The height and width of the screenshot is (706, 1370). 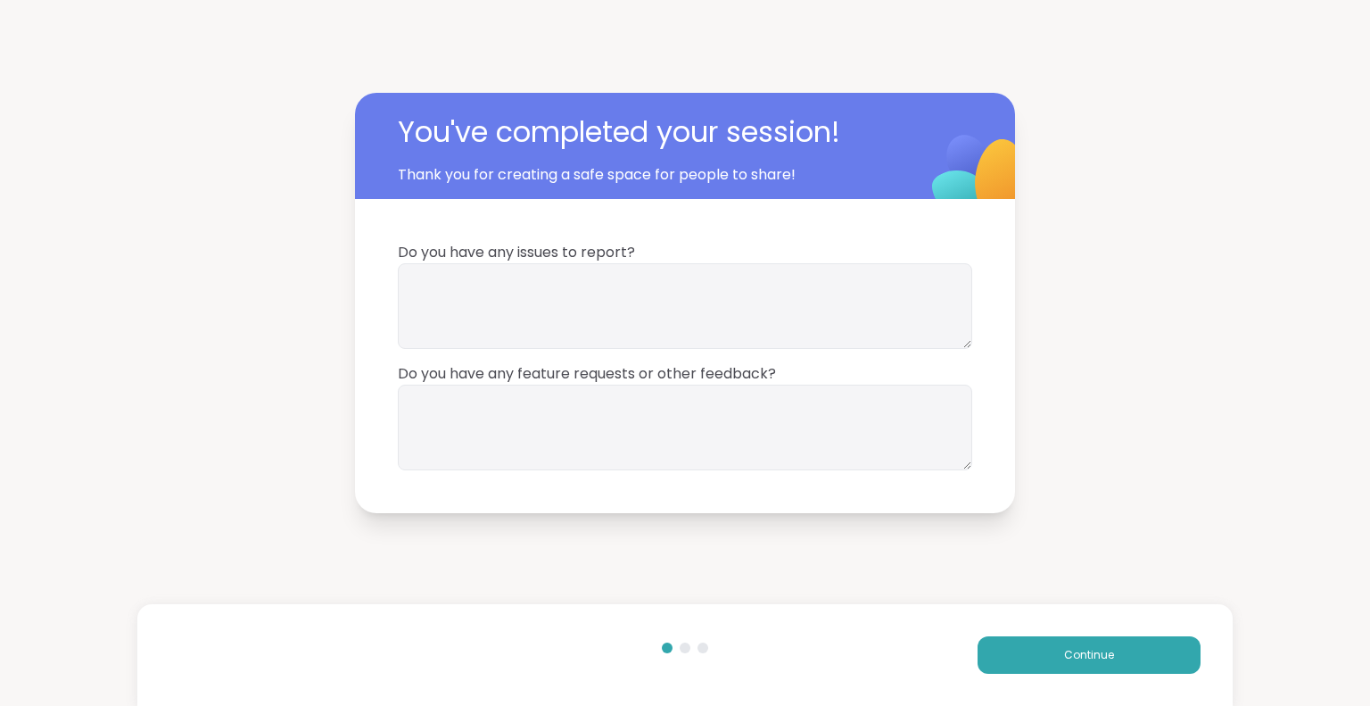 I want to click on span: Continue, so click(x=1089, y=655).